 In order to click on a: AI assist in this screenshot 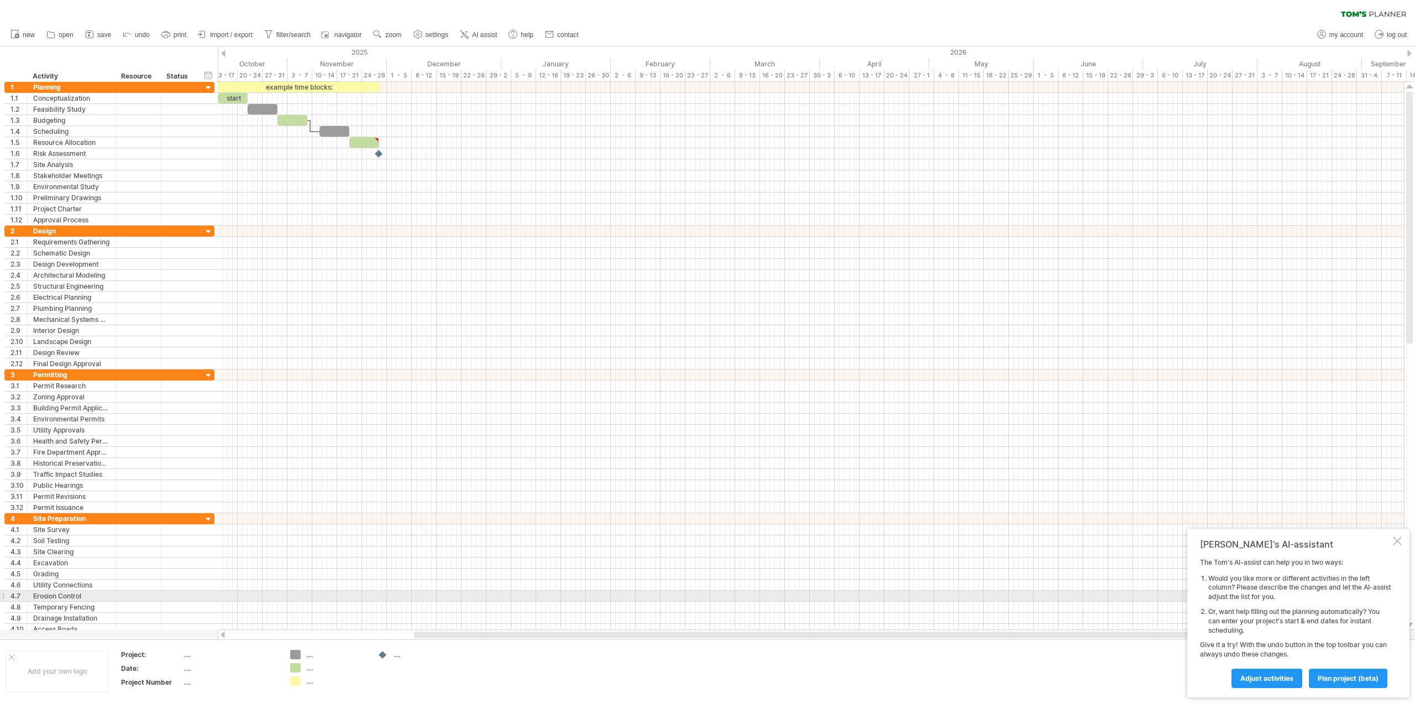, I will do `click(479, 35)`.